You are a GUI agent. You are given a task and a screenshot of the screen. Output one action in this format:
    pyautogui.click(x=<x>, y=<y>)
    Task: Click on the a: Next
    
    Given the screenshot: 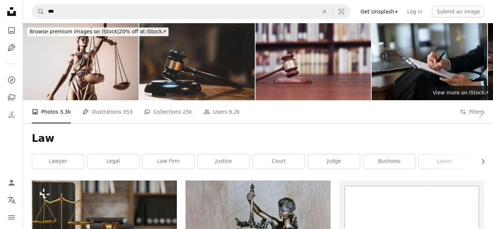 What is the action you would take?
    pyautogui.click(x=481, y=114)
    